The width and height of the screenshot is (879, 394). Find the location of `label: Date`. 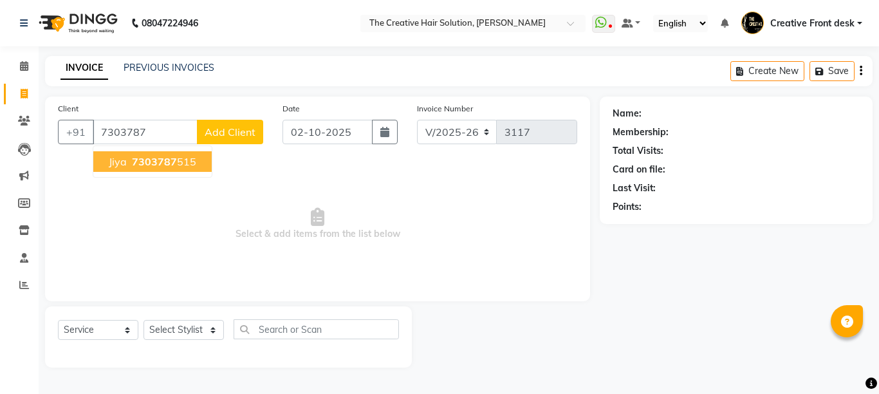

label: Date is located at coordinates (291, 109).